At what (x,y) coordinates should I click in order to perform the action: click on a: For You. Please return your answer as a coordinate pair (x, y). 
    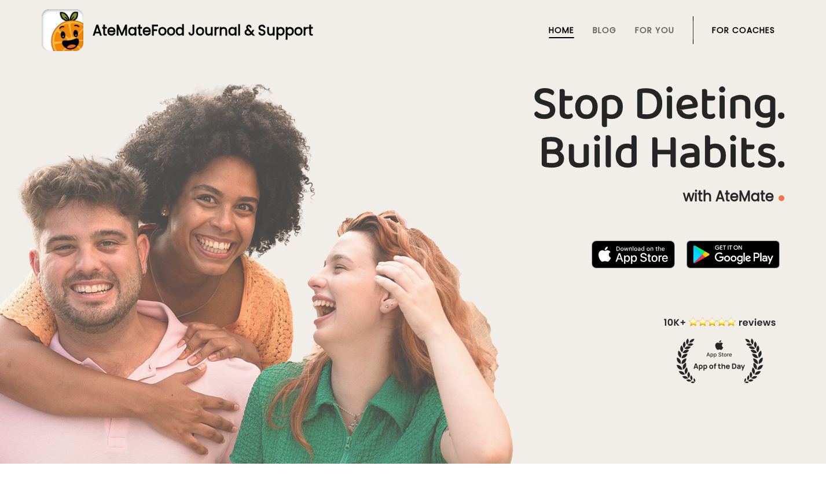
    Looking at the image, I should click on (655, 30).